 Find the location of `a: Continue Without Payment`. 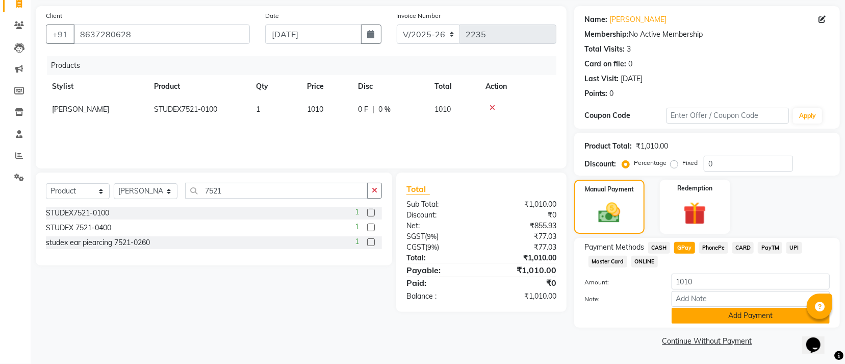

a: Continue Without Payment is located at coordinates (707, 341).